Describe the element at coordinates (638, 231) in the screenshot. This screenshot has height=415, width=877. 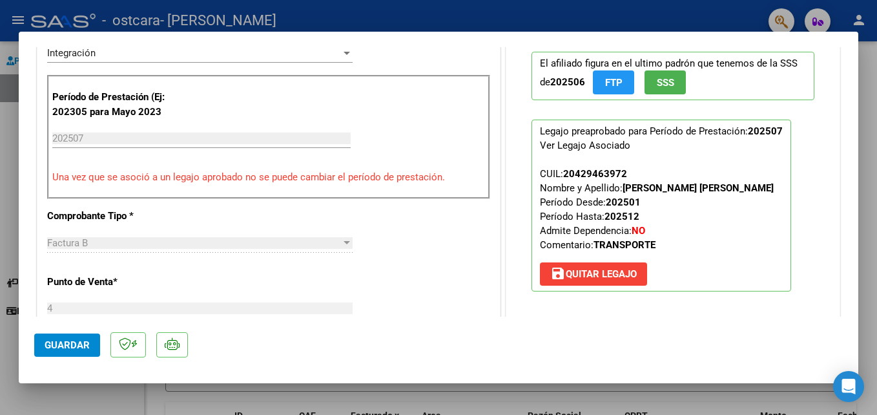
I see `strong: NO` at that location.